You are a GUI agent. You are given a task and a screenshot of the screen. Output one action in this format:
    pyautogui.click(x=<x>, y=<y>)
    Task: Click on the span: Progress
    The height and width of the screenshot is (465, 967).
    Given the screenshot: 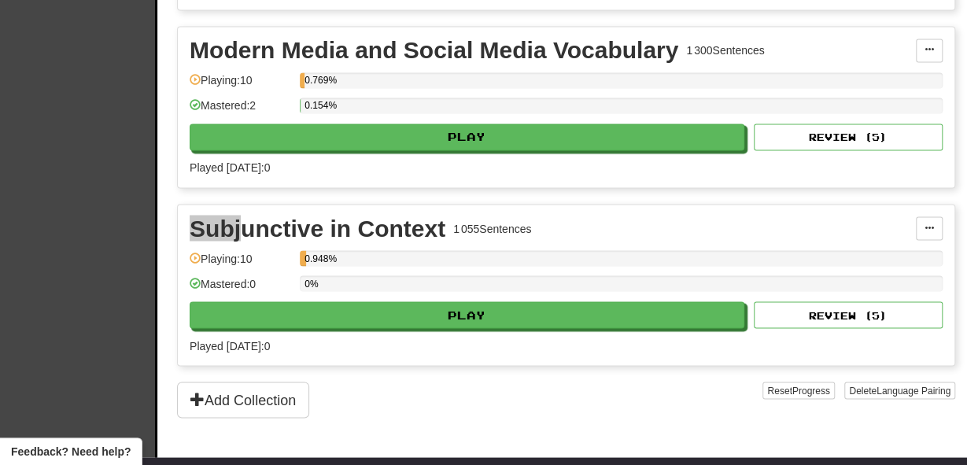 What is the action you would take?
    pyautogui.click(x=812, y=390)
    